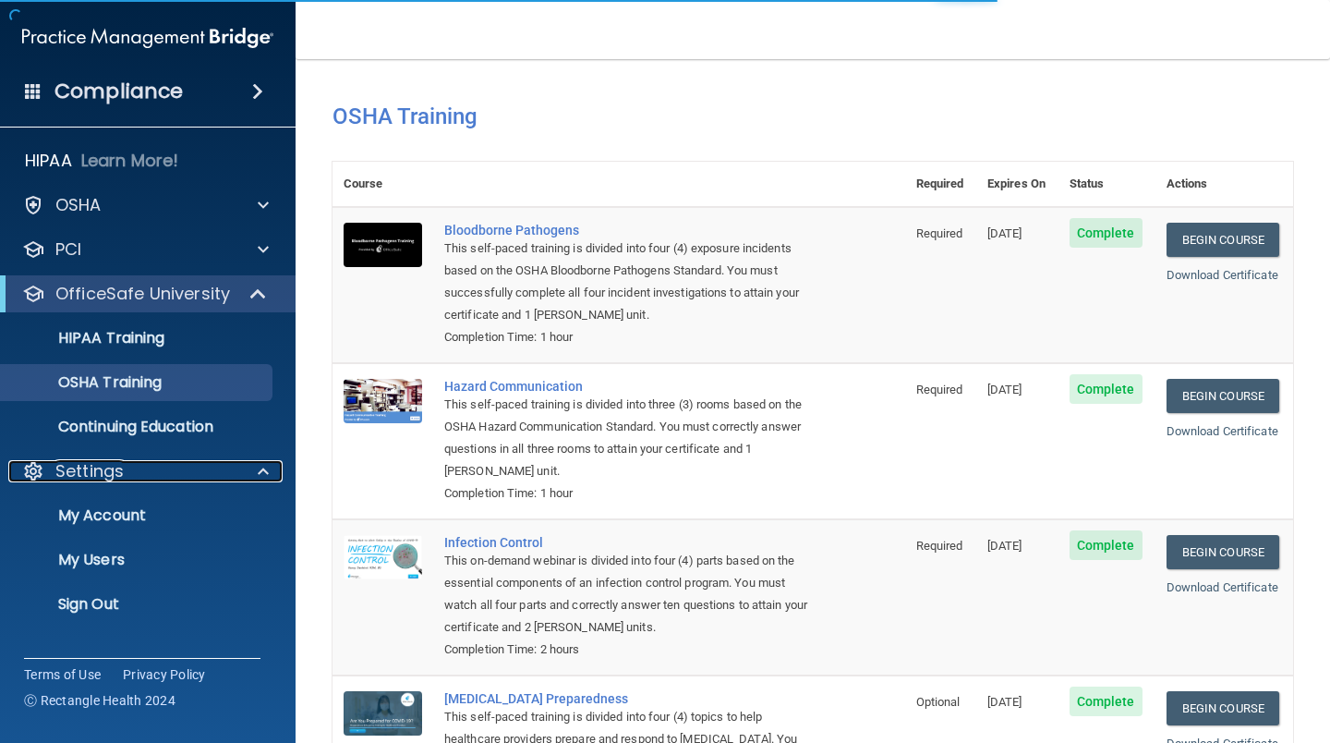  What do you see at coordinates (138, 604) in the screenshot?
I see `p: Sign Out` at bounding box center [138, 604].